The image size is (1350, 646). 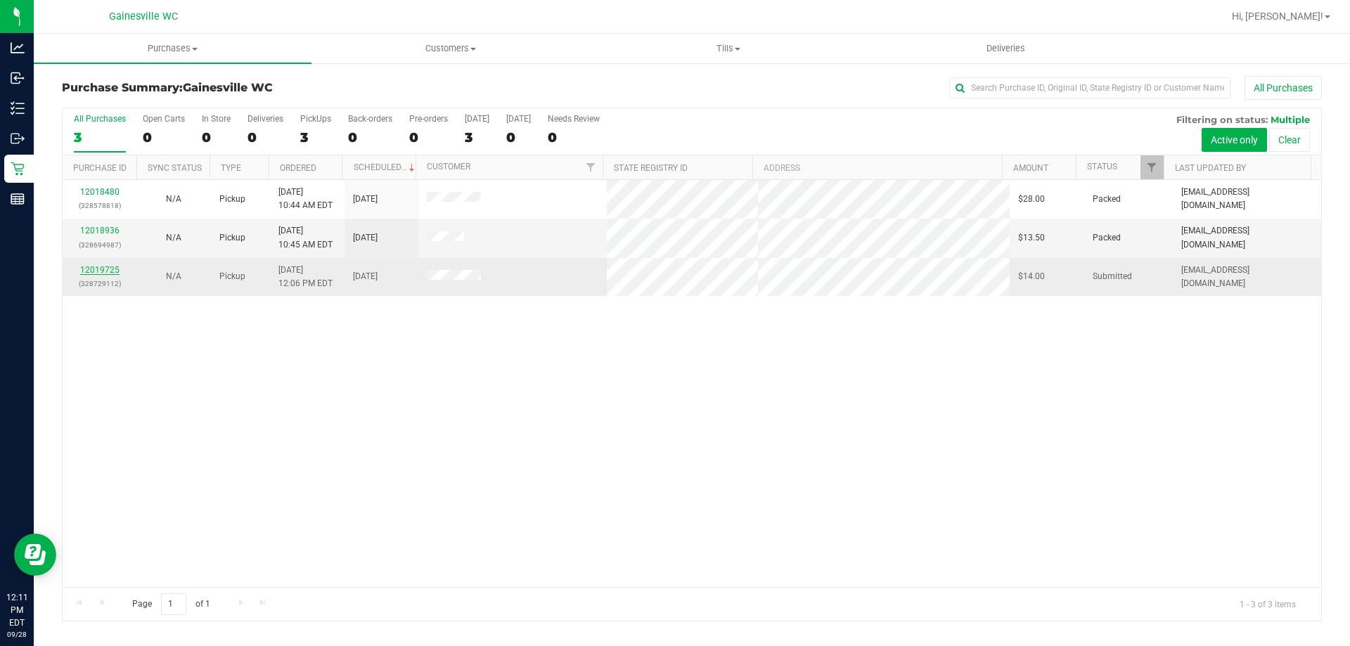 I want to click on a: 12019725, so click(x=100, y=270).